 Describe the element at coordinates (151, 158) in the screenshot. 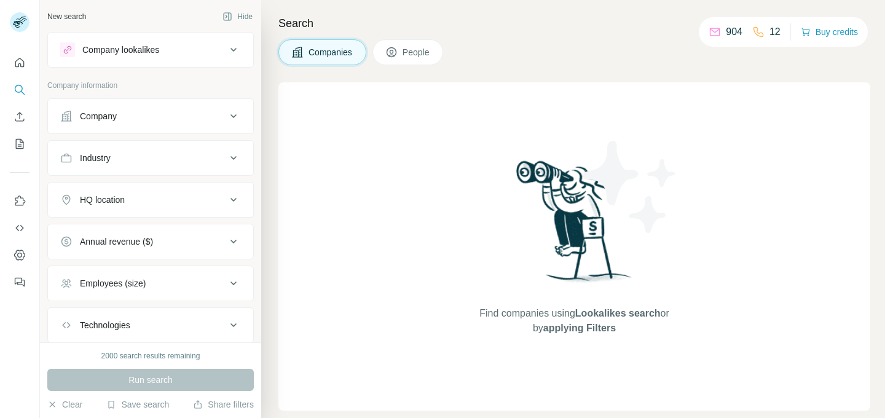

I see `button: Industry` at that location.